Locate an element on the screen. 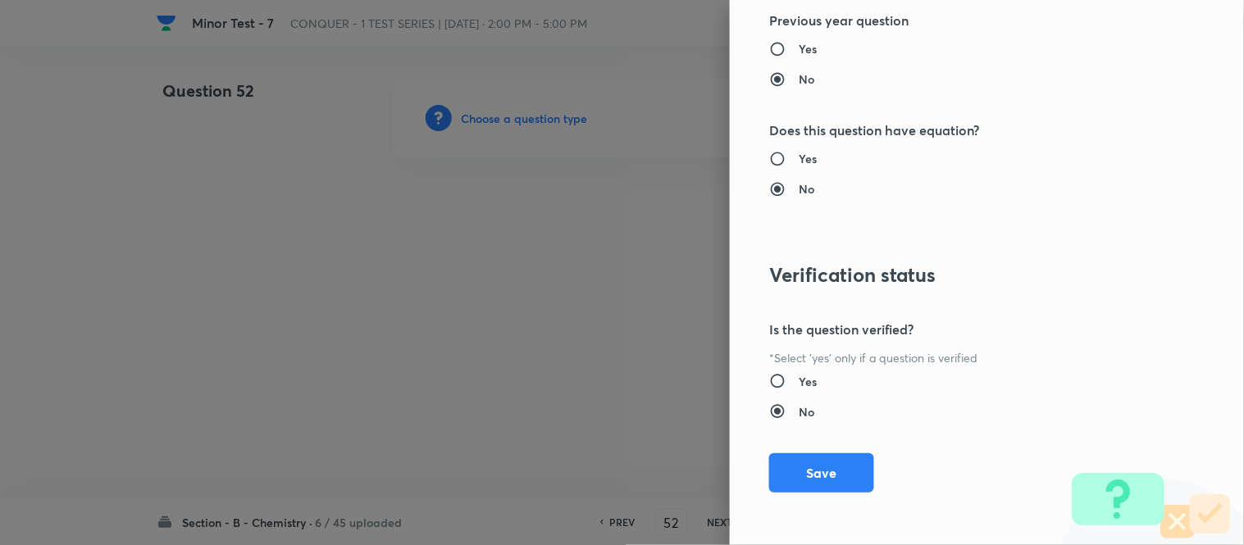 The height and width of the screenshot is (545, 1244). h5: Does this question have equation? is located at coordinates (959, 130).